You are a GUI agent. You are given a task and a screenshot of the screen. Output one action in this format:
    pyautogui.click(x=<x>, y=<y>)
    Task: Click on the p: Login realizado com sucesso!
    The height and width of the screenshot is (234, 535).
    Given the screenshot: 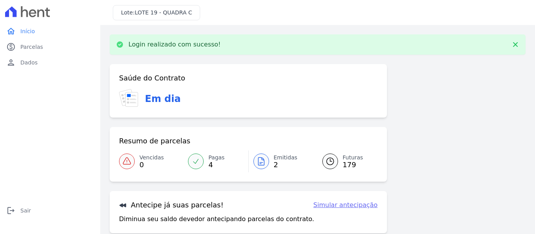 What is the action you would take?
    pyautogui.click(x=175, y=45)
    